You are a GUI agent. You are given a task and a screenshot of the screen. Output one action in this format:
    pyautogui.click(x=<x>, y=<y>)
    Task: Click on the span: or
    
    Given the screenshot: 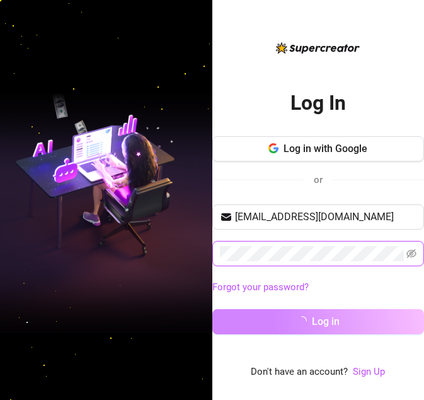 What is the action you would take?
    pyautogui.click(x=318, y=180)
    